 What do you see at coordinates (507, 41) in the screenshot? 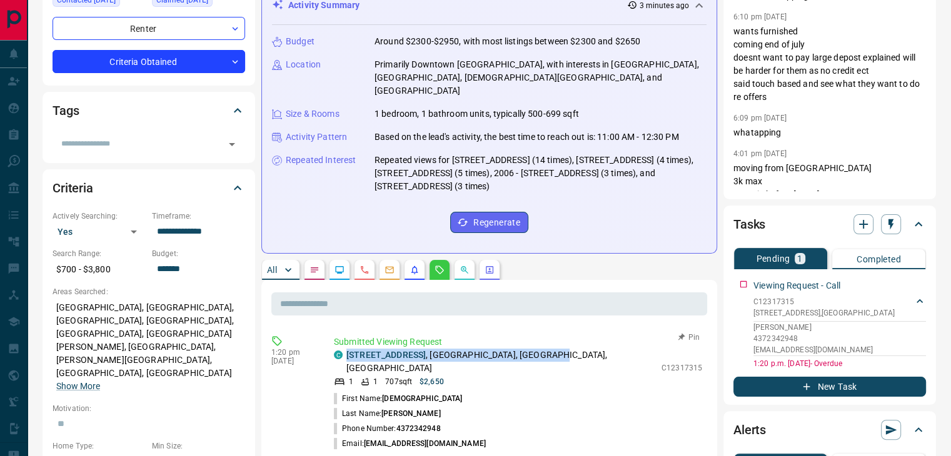
I see `p: Around $2300-$2950, with most listings between $2300 and $2650` at bounding box center [507, 41].